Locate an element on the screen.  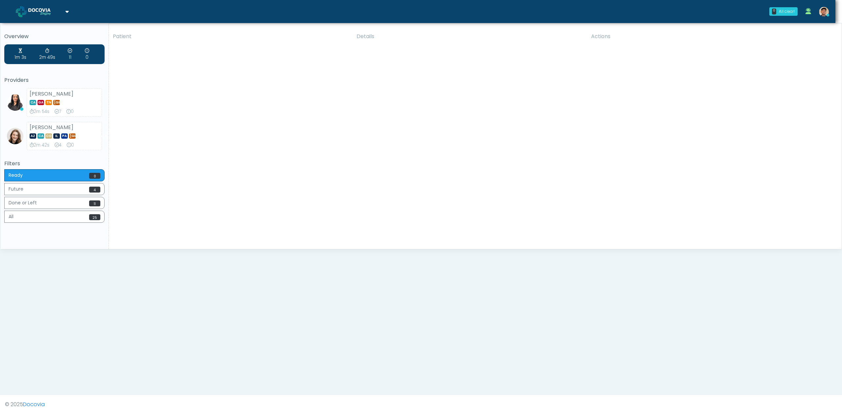
button: All25 is located at coordinates (54, 217).